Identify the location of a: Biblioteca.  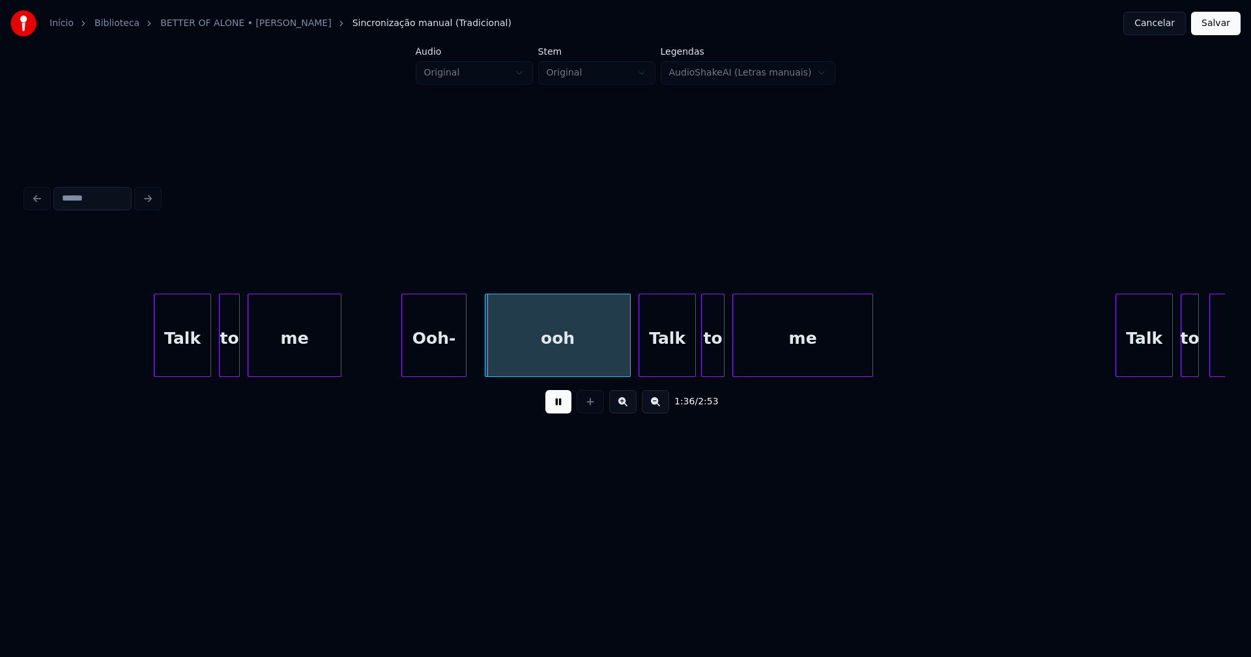
(117, 23).